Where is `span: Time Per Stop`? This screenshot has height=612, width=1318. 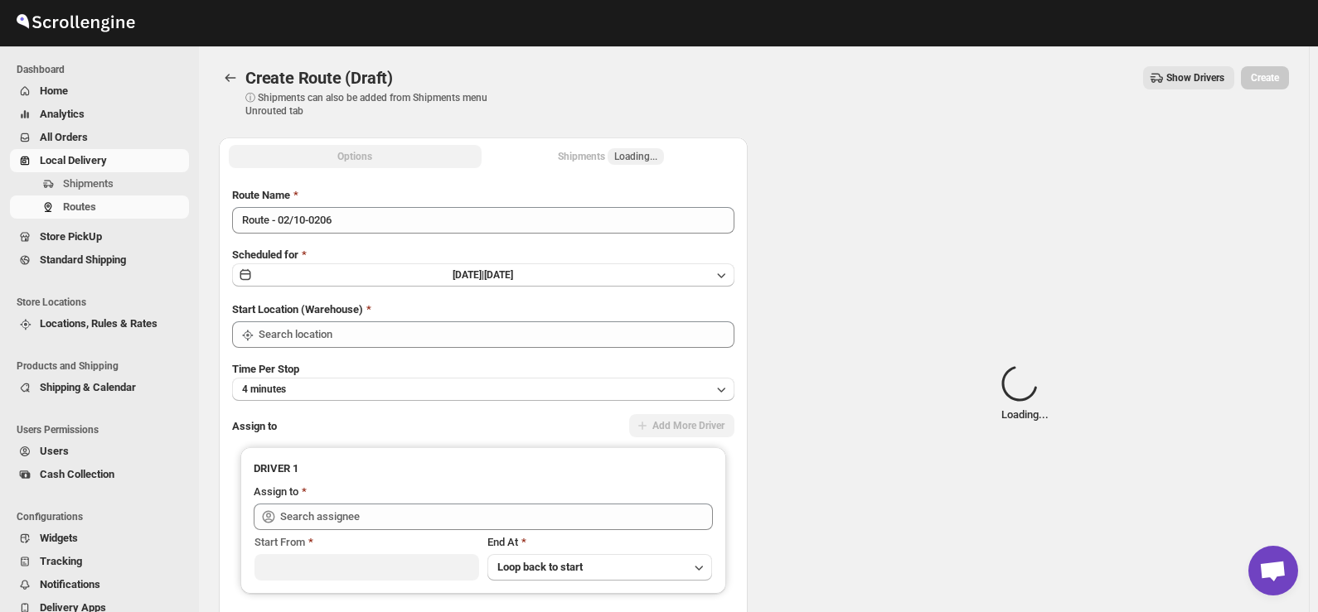 span: Time Per Stop is located at coordinates (265, 369).